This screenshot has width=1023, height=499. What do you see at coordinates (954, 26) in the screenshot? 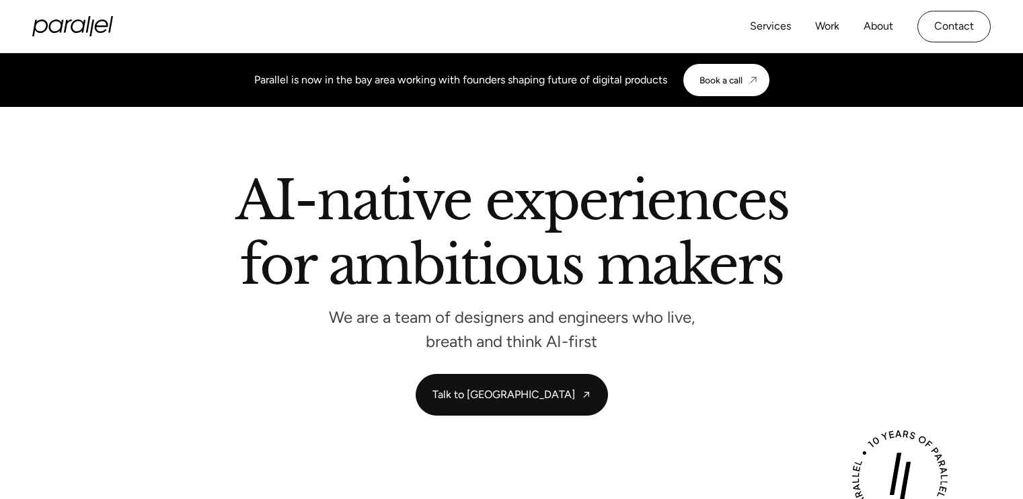
I see `a: Contact` at bounding box center [954, 26].